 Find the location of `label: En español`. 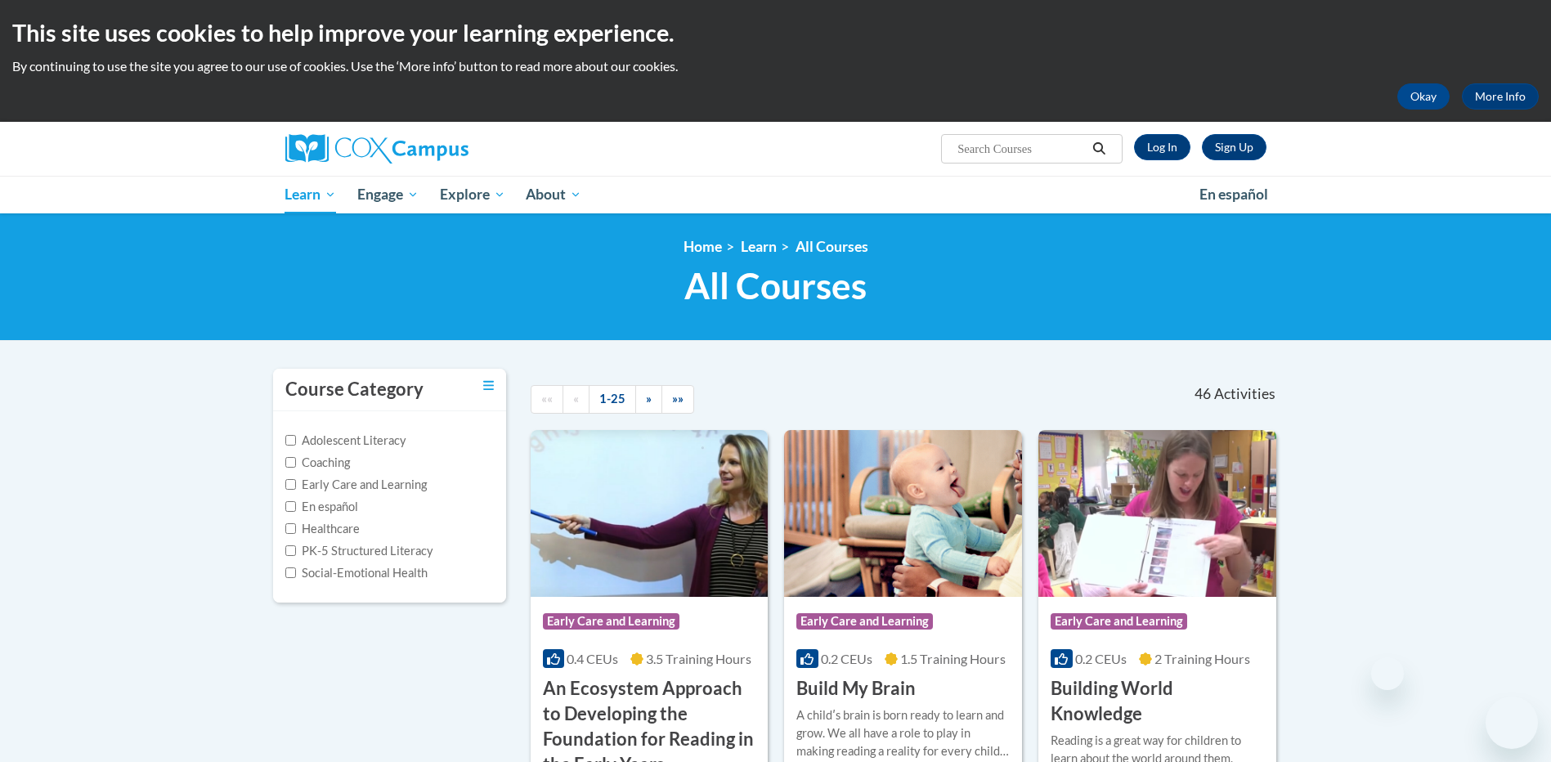

label: En español is located at coordinates (321, 507).